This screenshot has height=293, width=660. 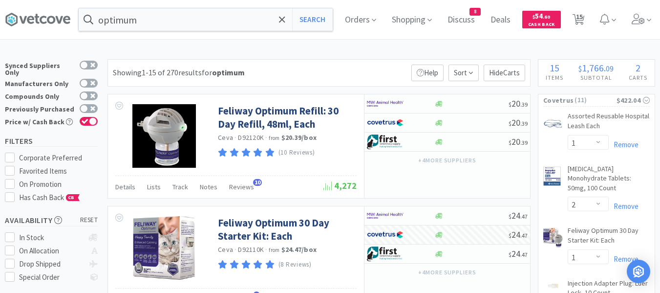 What do you see at coordinates (51, 237) in the screenshot?
I see `div: In Stock` at bounding box center [51, 237].